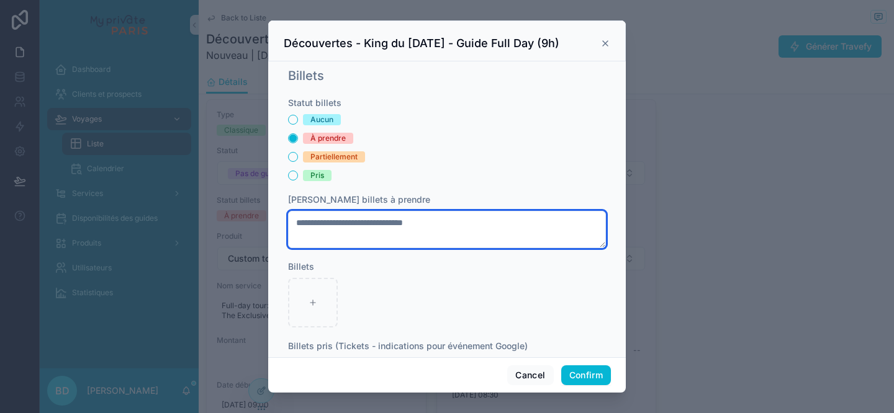  What do you see at coordinates (334, 157) in the screenshot?
I see `div: Partiellement` at bounding box center [334, 157].